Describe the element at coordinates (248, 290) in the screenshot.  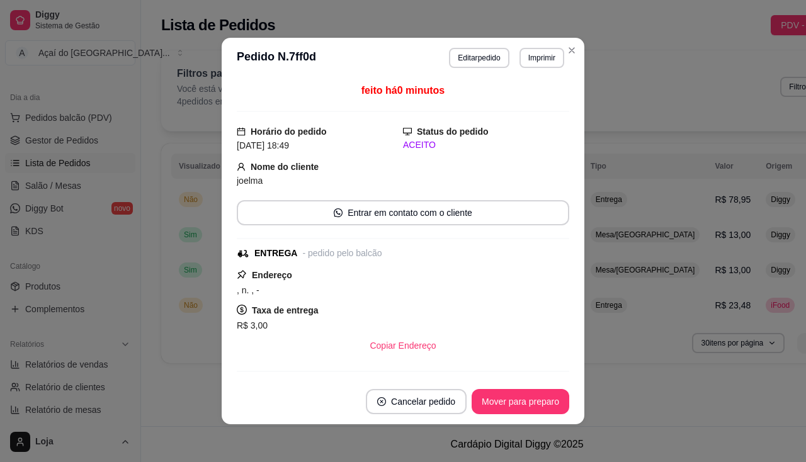
I see `span: , n. , -` at that location.